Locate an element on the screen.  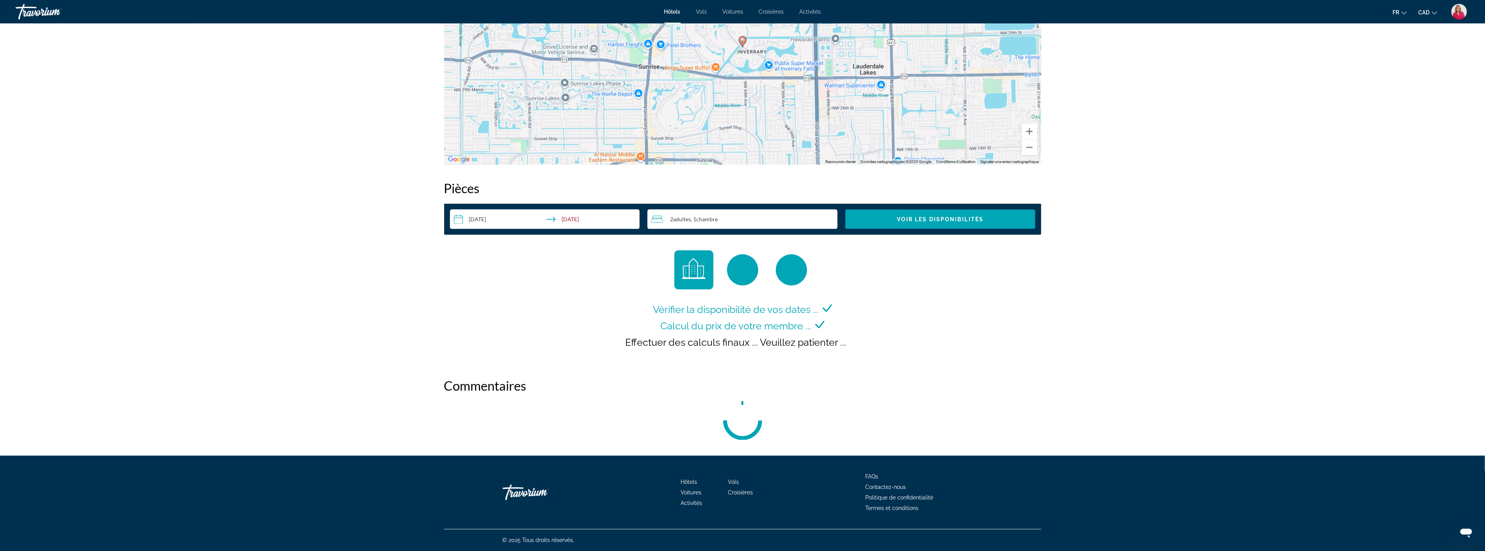
button: User Menu is located at coordinates (1460, 12).